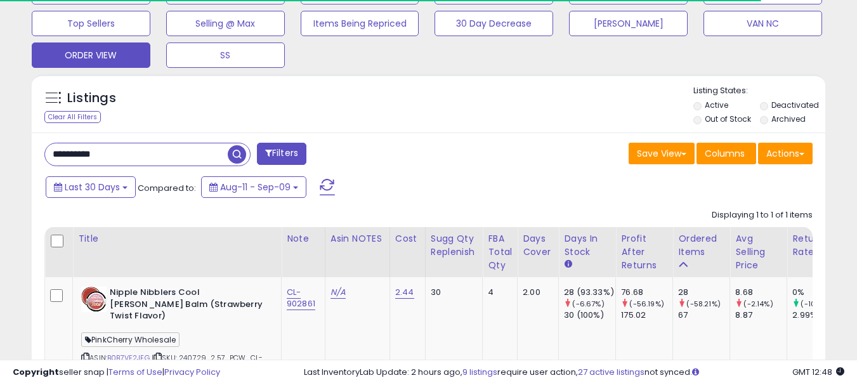 The width and height of the screenshot is (857, 385). Describe the element at coordinates (72, 117) in the screenshot. I see `div: Clear All Filters` at that location.